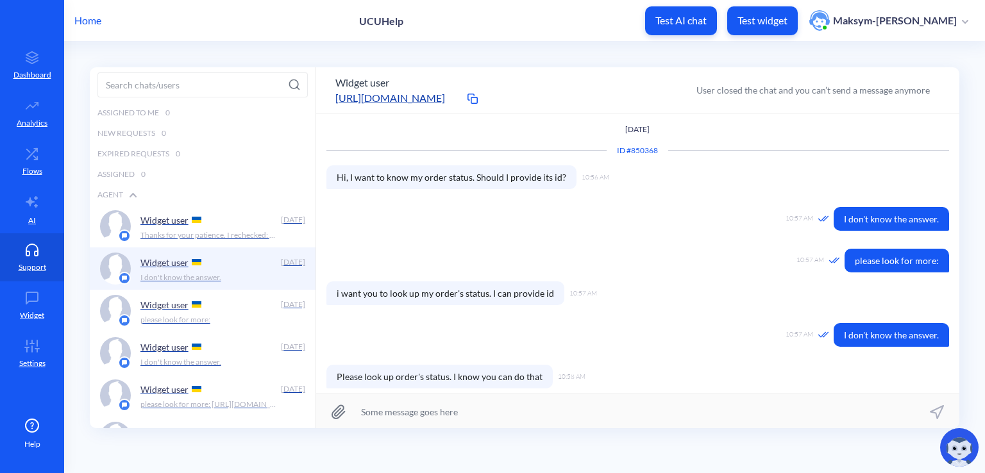  Describe the element at coordinates (32, 316) in the screenshot. I see `p: Widget` at that location.